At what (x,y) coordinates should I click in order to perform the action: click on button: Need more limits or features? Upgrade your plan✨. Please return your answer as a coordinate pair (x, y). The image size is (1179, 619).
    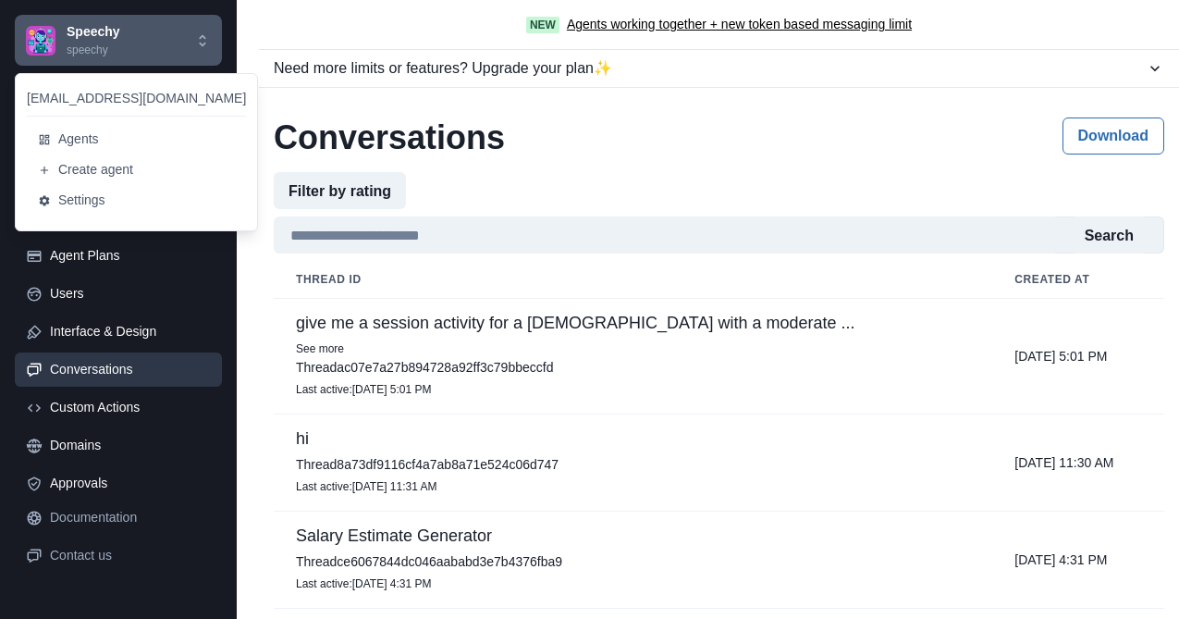
    Looking at the image, I should click on (719, 68).